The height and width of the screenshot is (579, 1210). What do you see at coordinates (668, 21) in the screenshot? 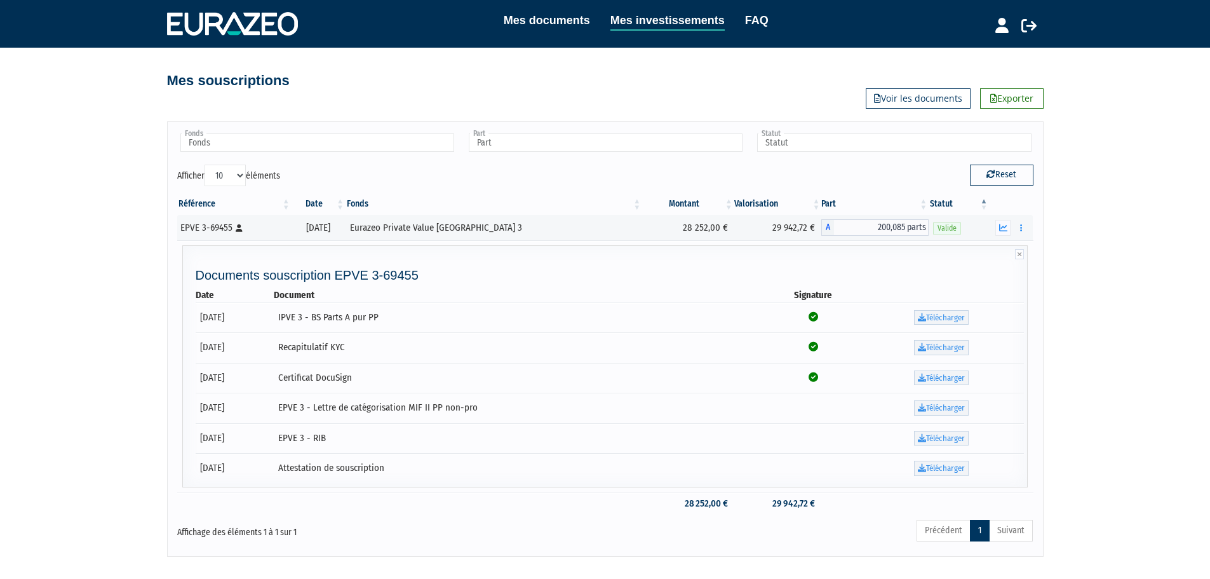
I see `a: Mes investissements` at bounding box center [668, 21].